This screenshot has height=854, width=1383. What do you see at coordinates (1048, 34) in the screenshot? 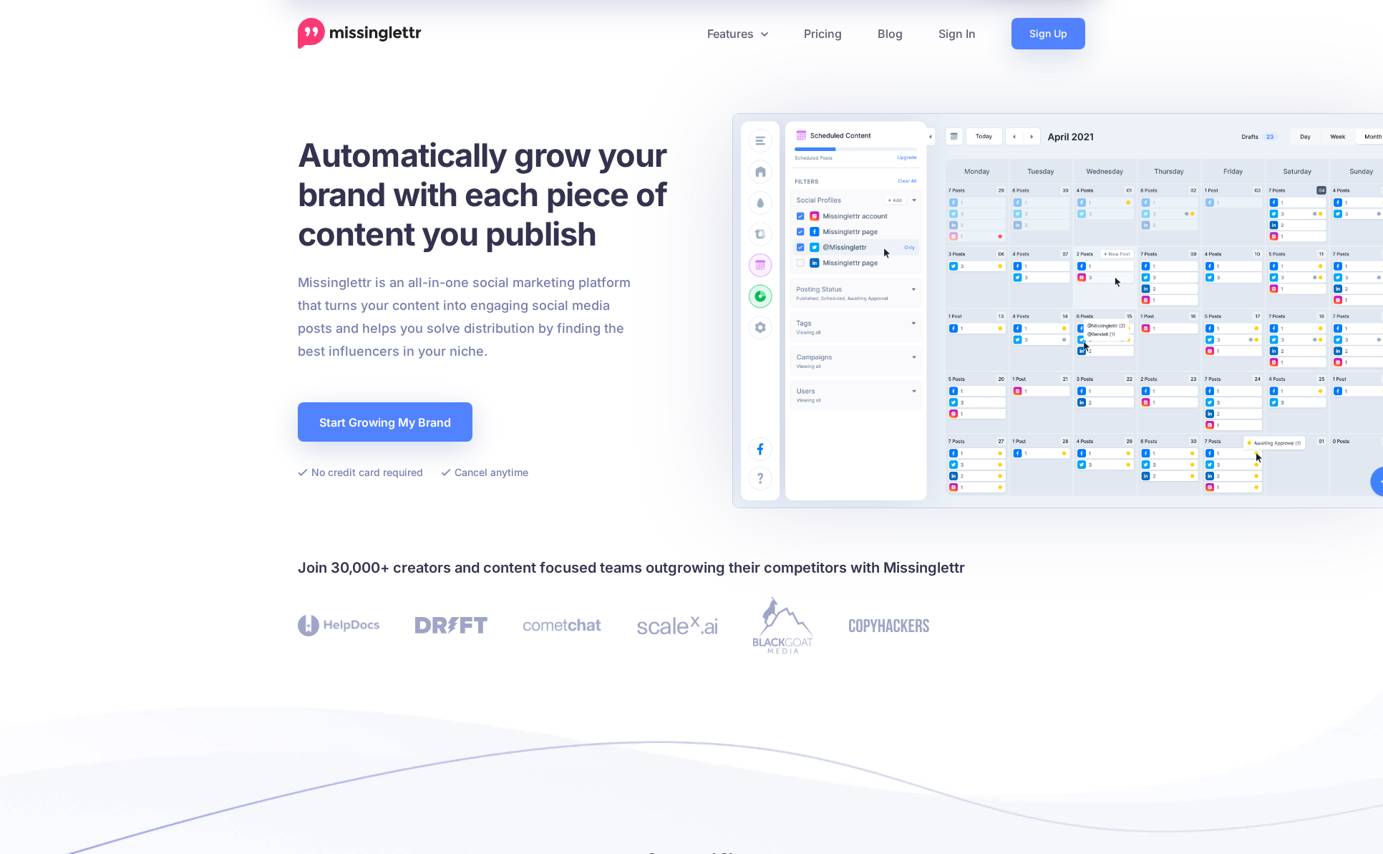
I see `a: Sign Up` at bounding box center [1048, 34].